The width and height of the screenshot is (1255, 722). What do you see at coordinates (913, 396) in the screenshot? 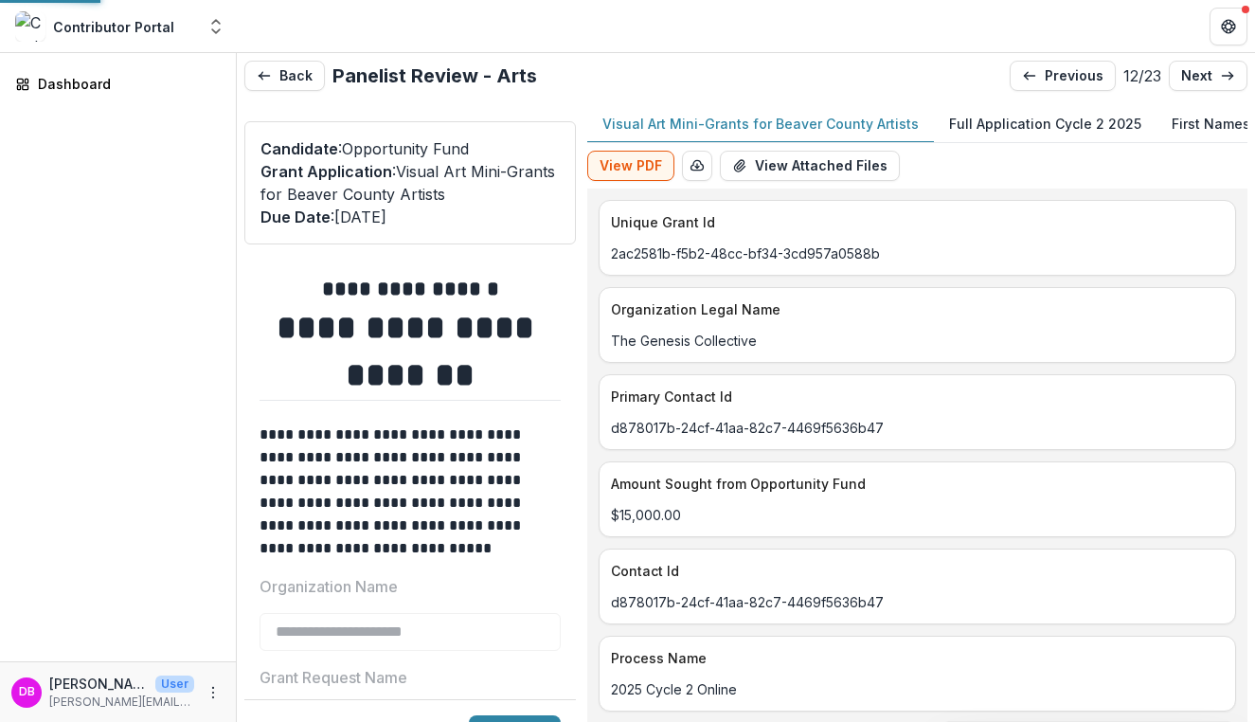
I see `p: Primary Contact Id` at bounding box center [913, 396].